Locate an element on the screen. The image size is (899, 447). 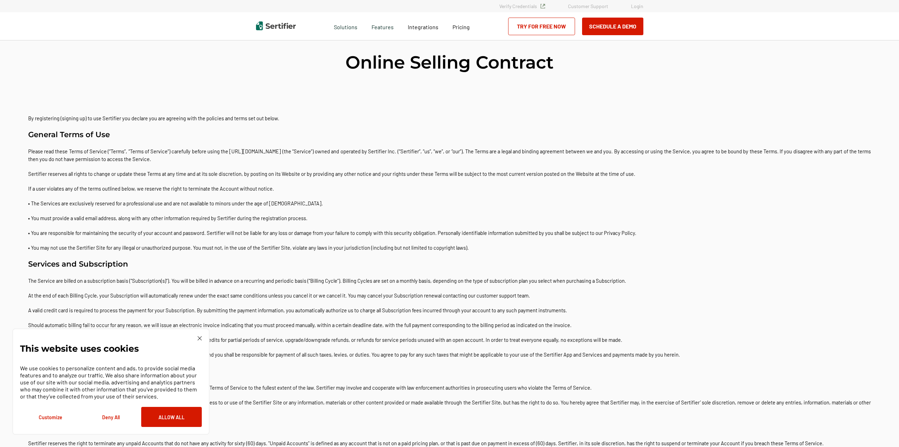
a: Login is located at coordinates (637, 6).